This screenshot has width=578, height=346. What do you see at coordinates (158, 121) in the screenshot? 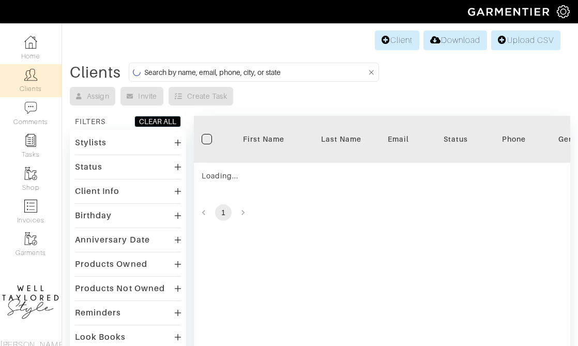
I see `div: CLEAR ALL` at bounding box center [158, 121].